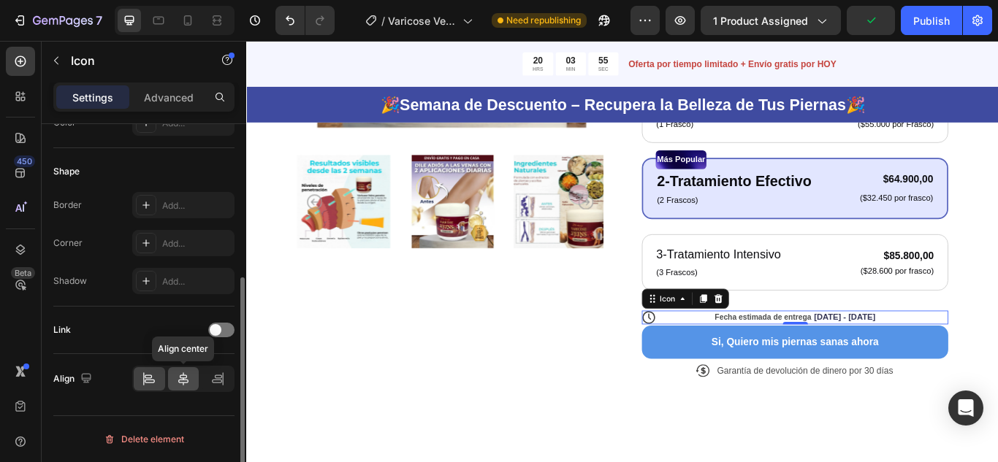 Image resolution: width=998 pixels, height=462 pixels. What do you see at coordinates (543, 98) in the screenshot?
I see `p: (1 Frasco)` at bounding box center [543, 98].